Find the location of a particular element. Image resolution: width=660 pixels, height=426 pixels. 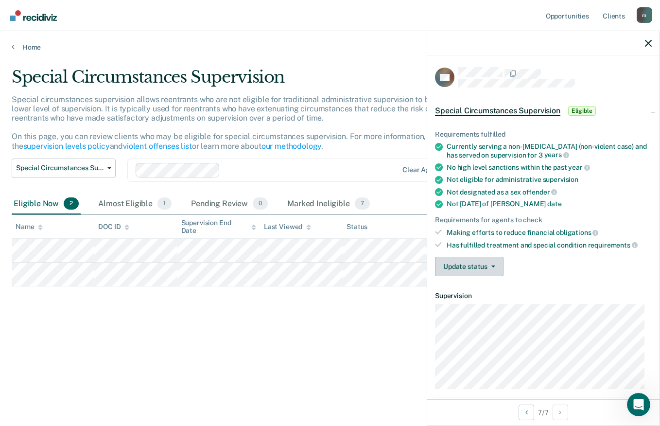

div: Marked Ineligible is located at coordinates (329, 204).